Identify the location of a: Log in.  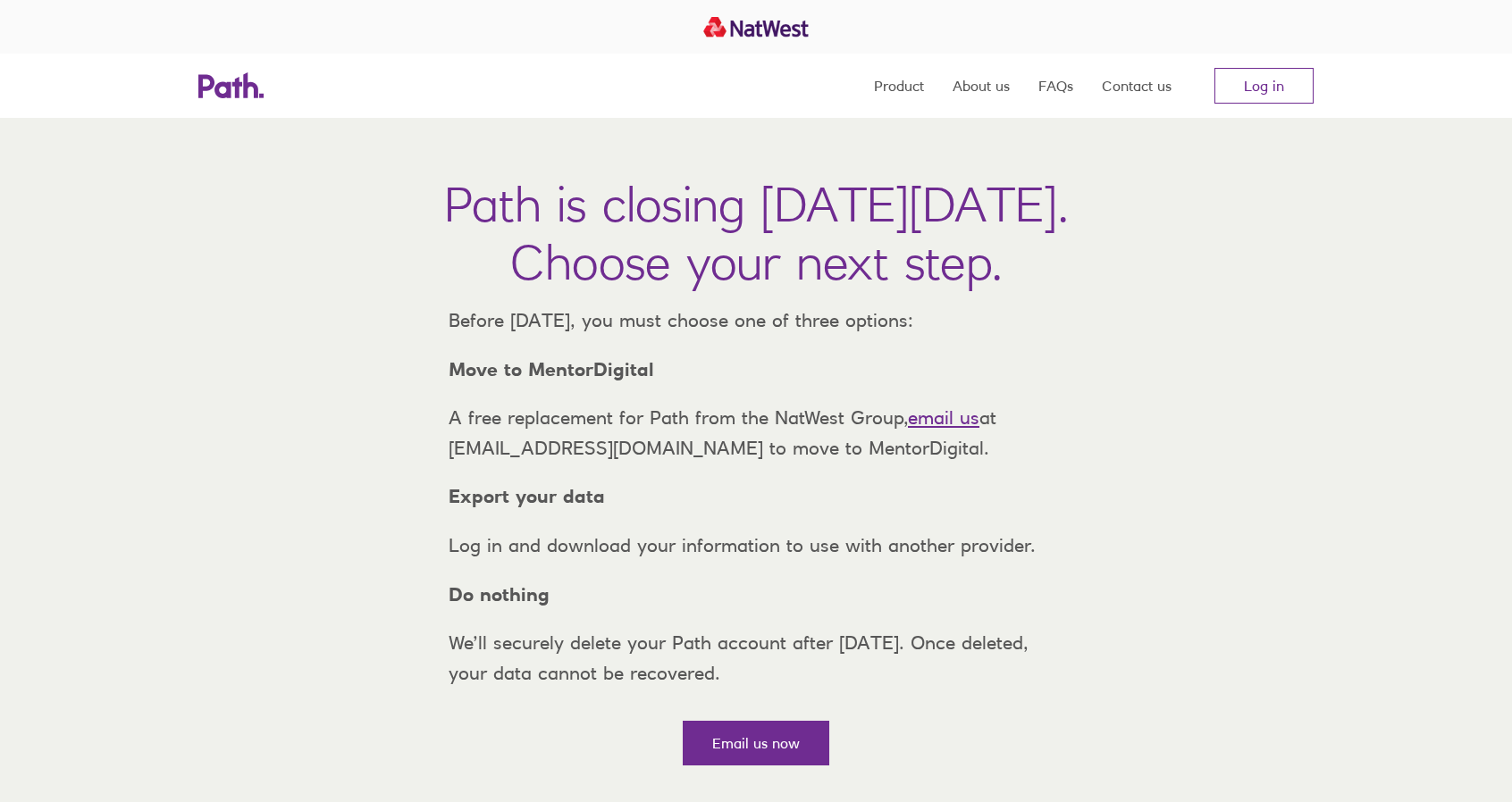
(1264, 86).